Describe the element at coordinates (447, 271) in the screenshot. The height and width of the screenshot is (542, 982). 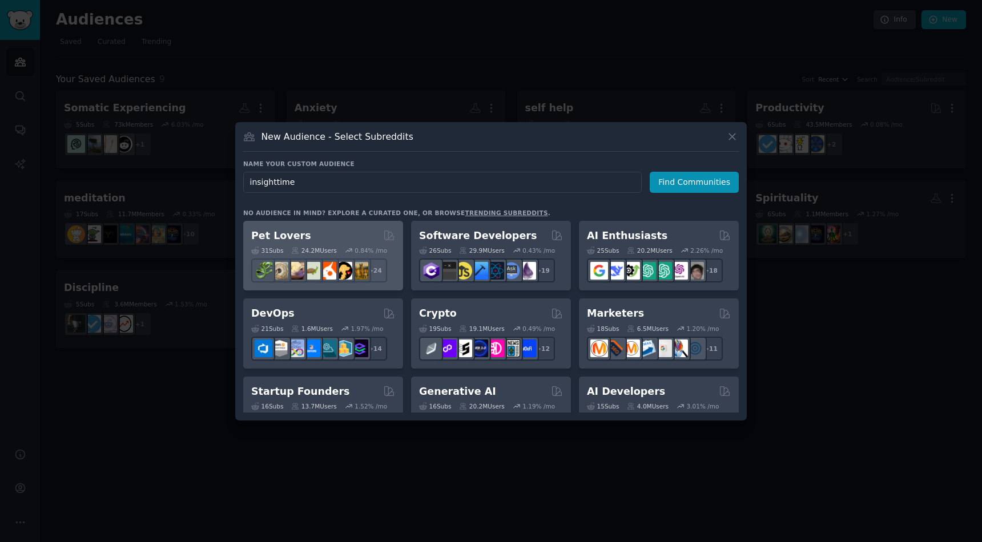
I see `img: software` at that location.